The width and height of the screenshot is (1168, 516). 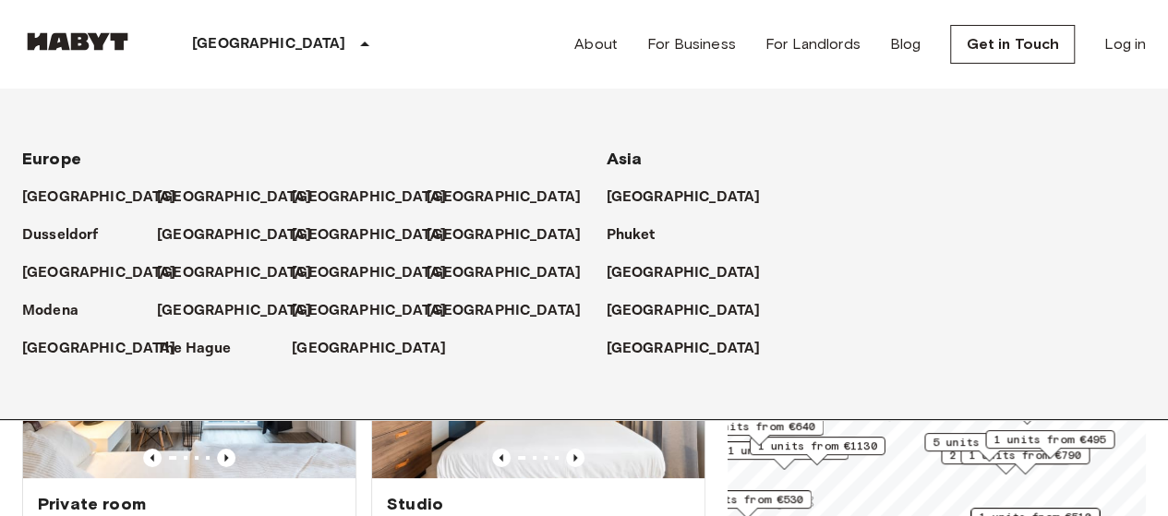 What do you see at coordinates (759, 427) in the screenshot?
I see `span: 1 units from €640` at bounding box center [759, 427].